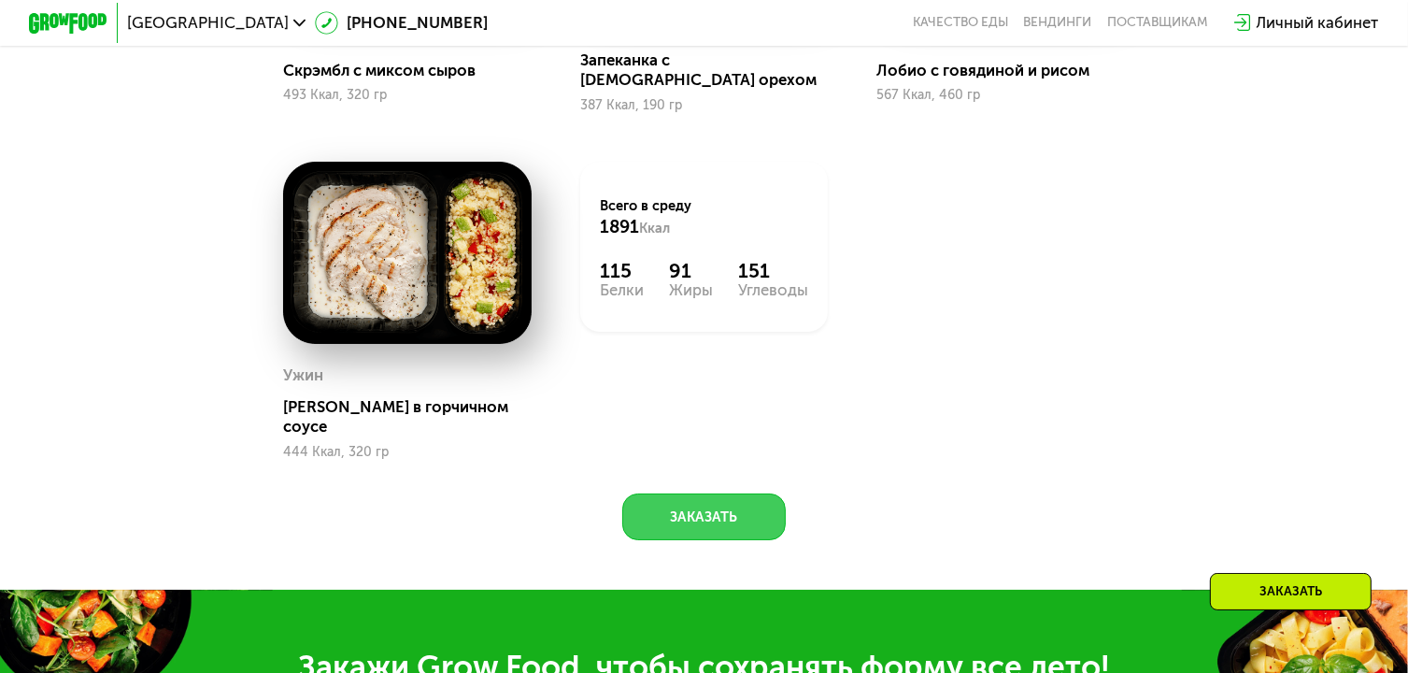 Image resolution: width=1408 pixels, height=673 pixels. What do you see at coordinates (621, 270) in the screenshot?
I see `div: 115` at bounding box center [621, 270].